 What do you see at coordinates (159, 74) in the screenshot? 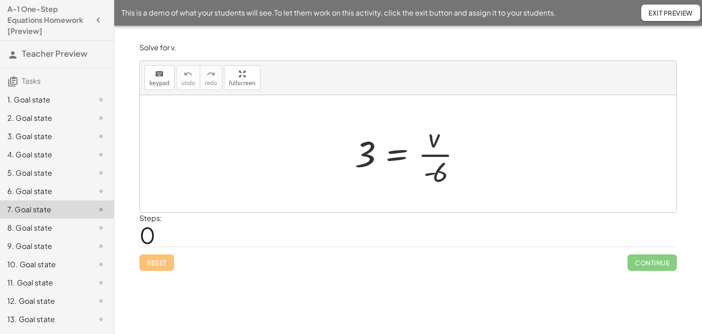
I see `i: keyboard` at bounding box center [159, 74].